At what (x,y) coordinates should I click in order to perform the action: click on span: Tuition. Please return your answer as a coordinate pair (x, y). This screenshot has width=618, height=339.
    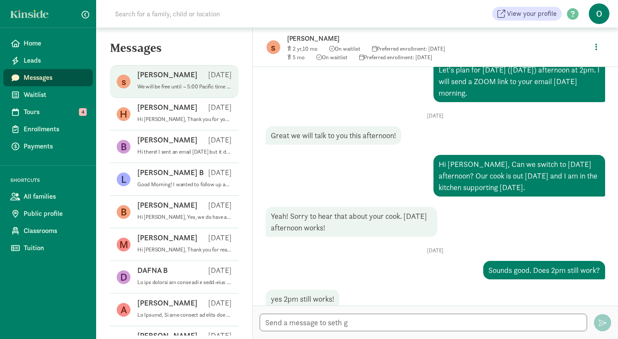
    Looking at the image, I should click on (55, 248).